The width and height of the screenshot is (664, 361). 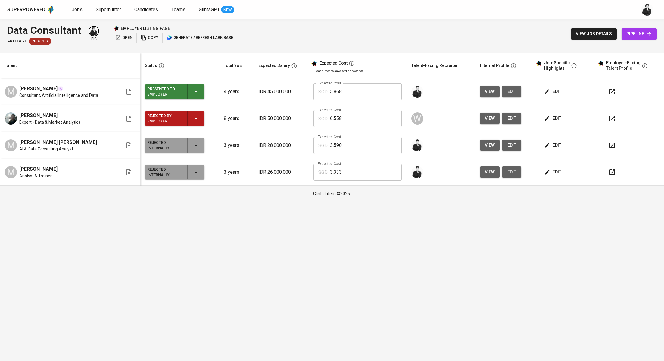 What do you see at coordinates (11, 118) in the screenshot?
I see `img: Edo Syahputra` at bounding box center [11, 118].